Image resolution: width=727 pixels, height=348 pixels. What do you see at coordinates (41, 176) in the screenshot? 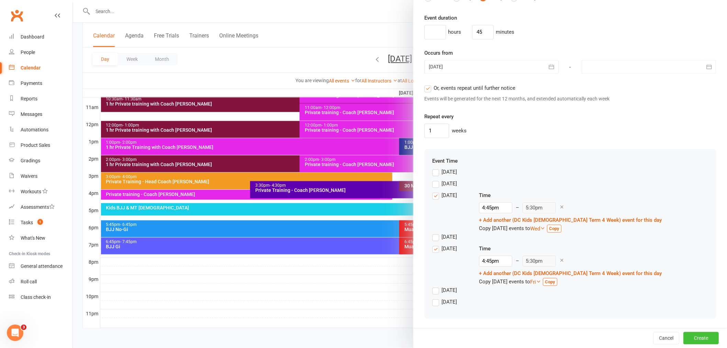
I see `a: Waivers` at bounding box center [41, 176].